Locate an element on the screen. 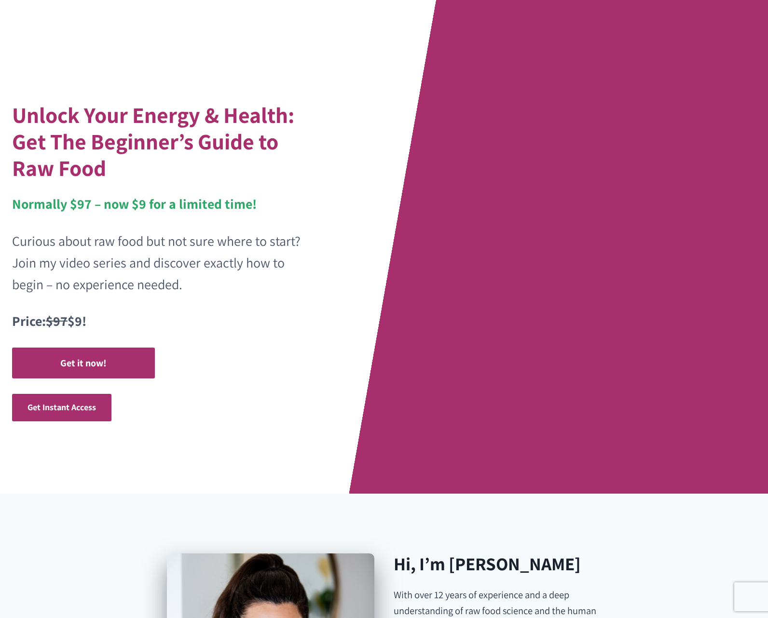 This screenshot has width=768, height=618. a: Get it now! is located at coordinates (83, 363).